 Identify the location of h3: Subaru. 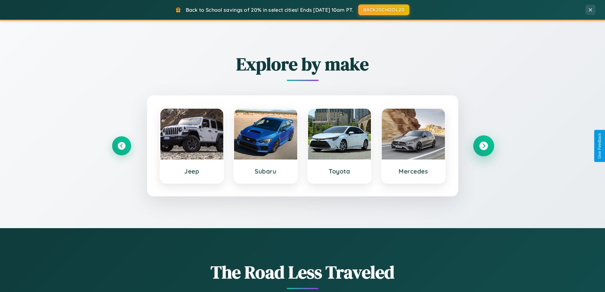
(266, 171).